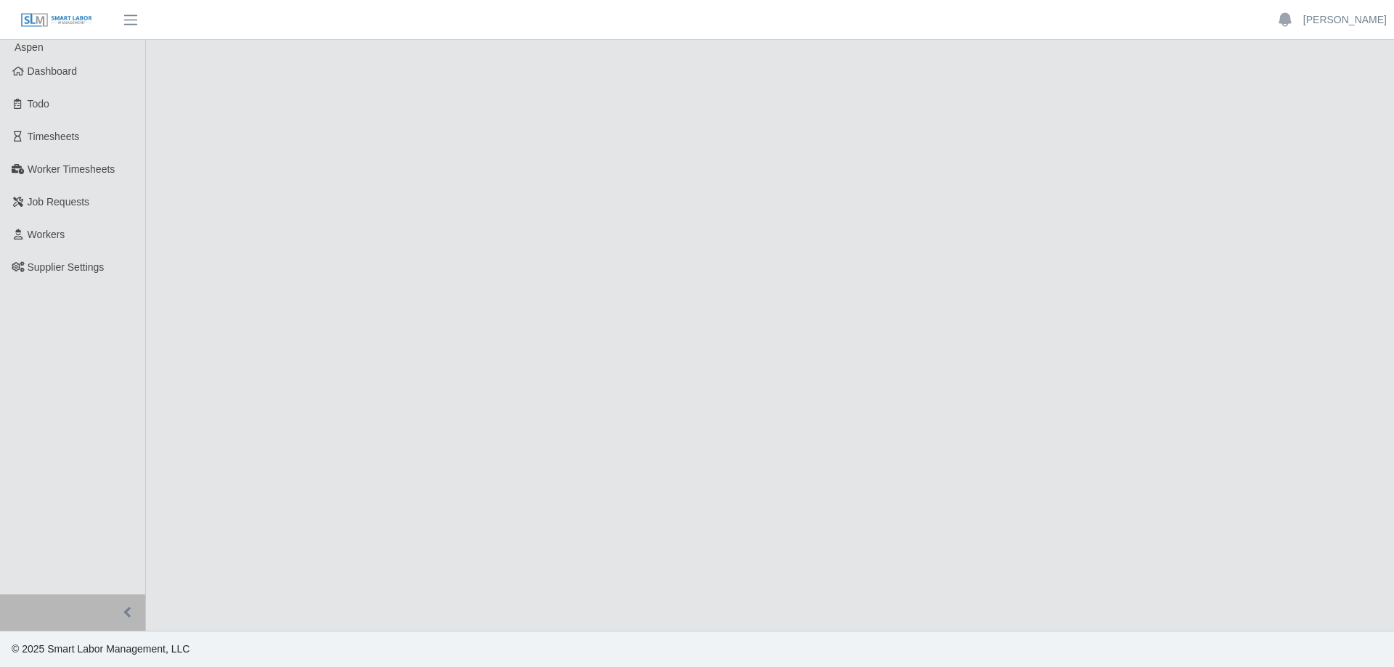  I want to click on span: Todo, so click(38, 104).